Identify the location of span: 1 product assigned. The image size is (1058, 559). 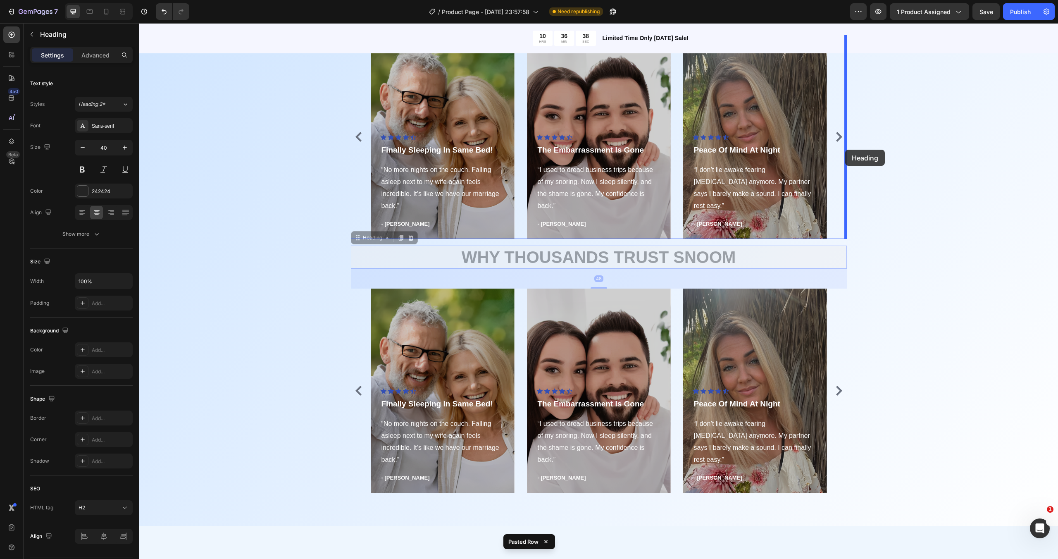
(924, 12).